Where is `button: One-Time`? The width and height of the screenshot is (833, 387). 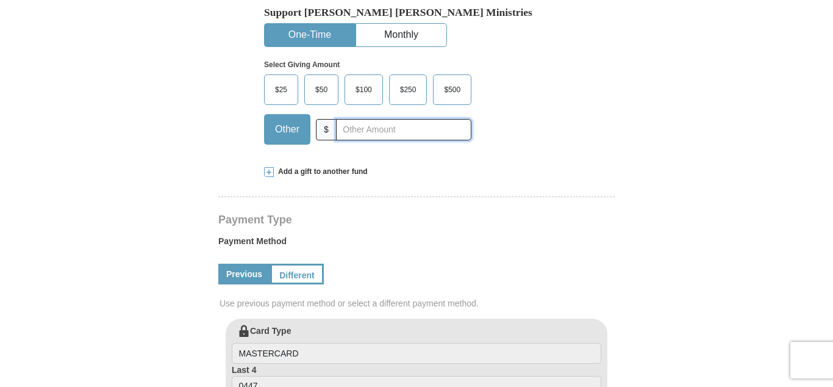 button: One-Time is located at coordinates (310, 35).